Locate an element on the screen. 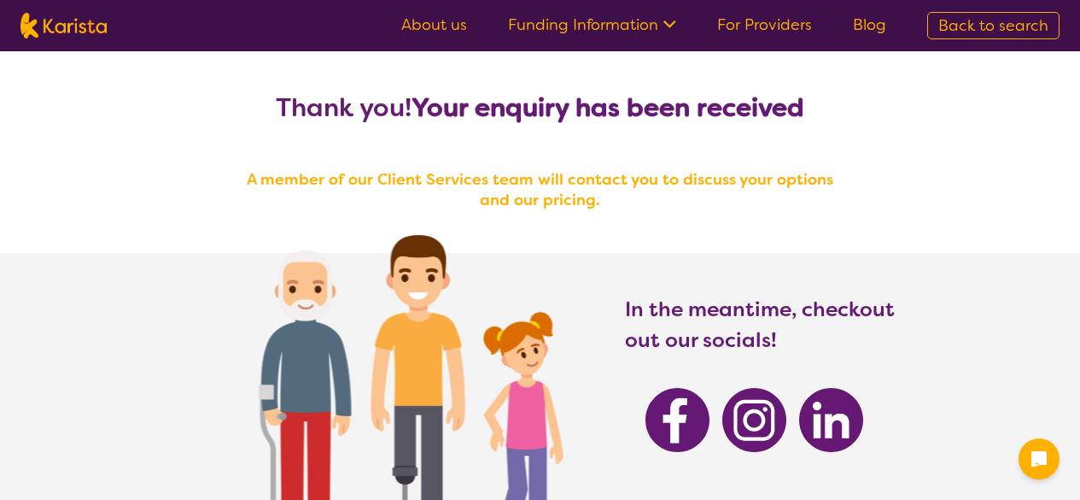 The image size is (1080, 500). h3: In the meantime, checkout out our socials! is located at coordinates (761, 325).